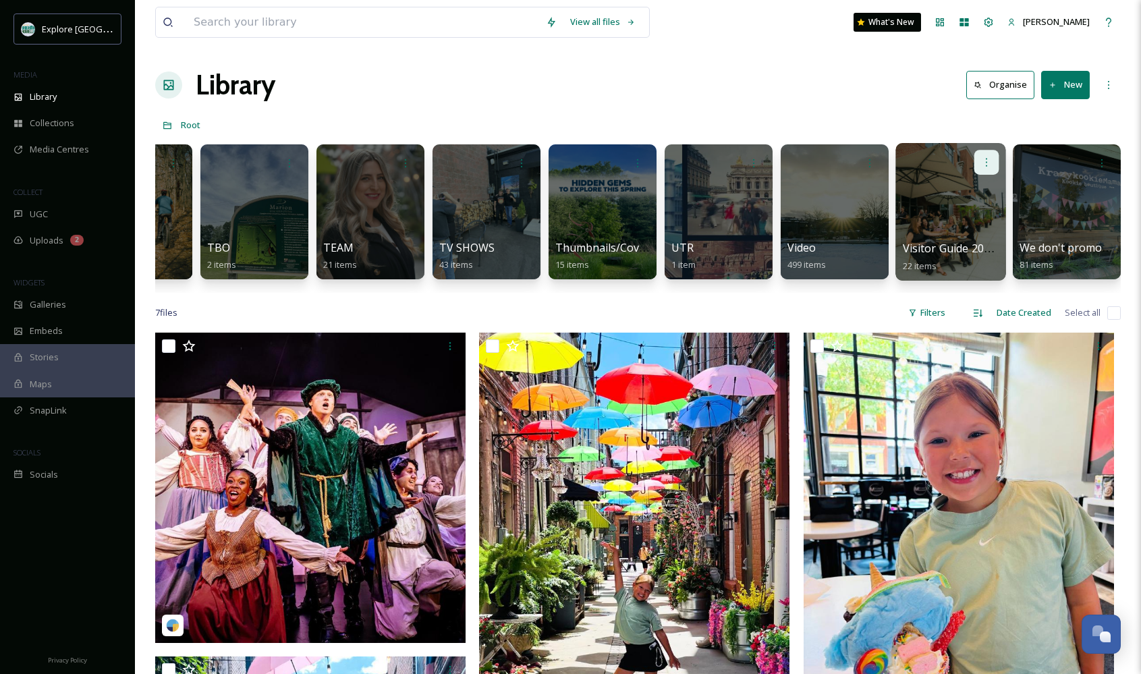 Image resolution: width=1141 pixels, height=674 pixels. I want to click on a: Organise, so click(1003, 84).